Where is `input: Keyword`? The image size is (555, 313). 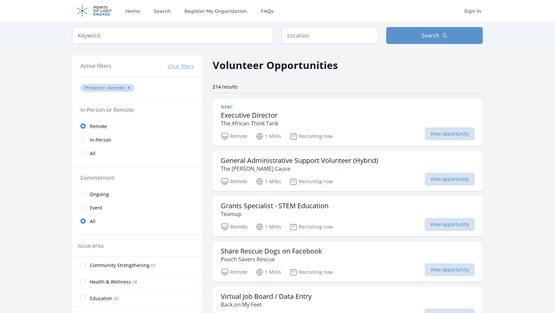 input: Keyword is located at coordinates (173, 35).